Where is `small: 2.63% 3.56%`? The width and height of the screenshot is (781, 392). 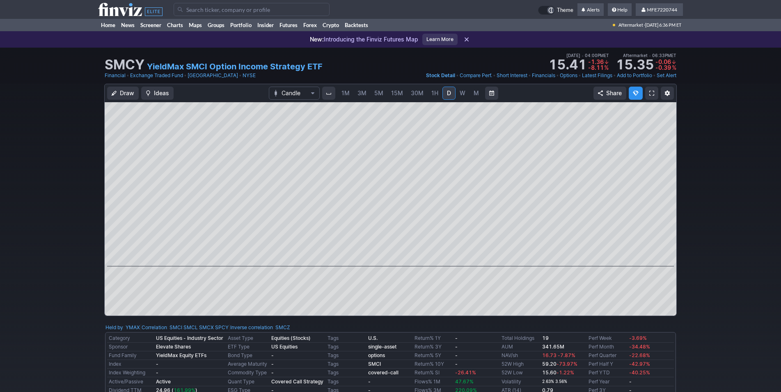
small: 2.63% 3.56% is located at coordinates (555, 381).